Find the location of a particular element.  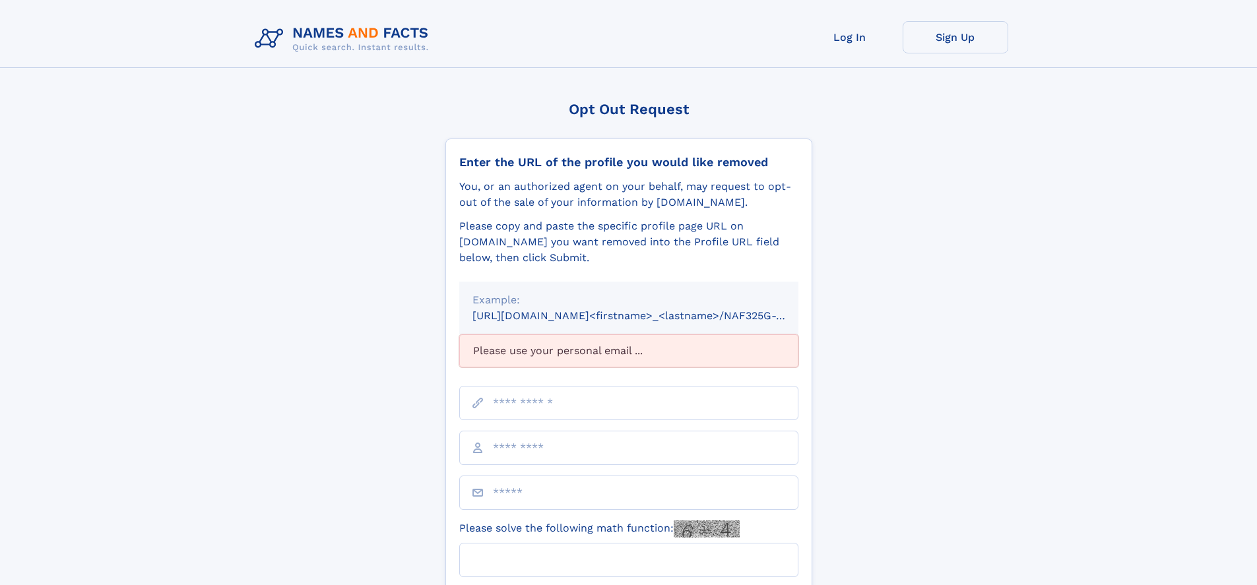

label: Please solve the following math function: is located at coordinates (599, 529).